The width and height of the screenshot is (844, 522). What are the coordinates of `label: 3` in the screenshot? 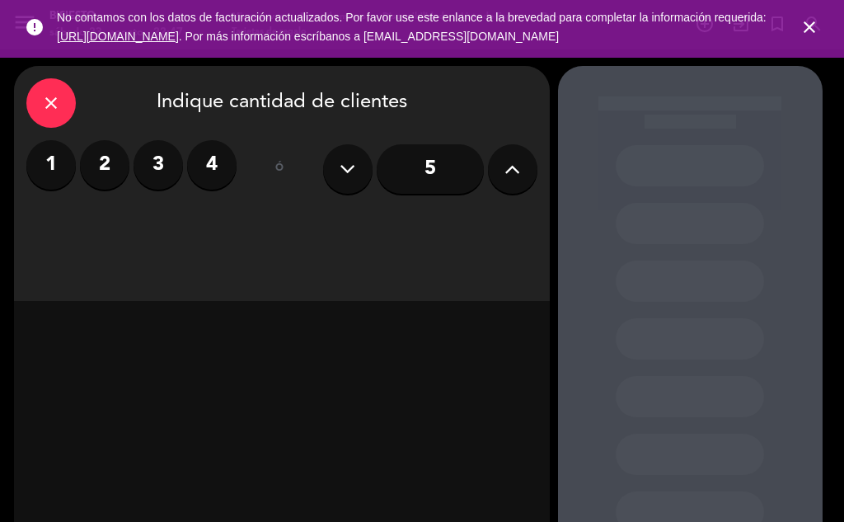 It's located at (158, 165).